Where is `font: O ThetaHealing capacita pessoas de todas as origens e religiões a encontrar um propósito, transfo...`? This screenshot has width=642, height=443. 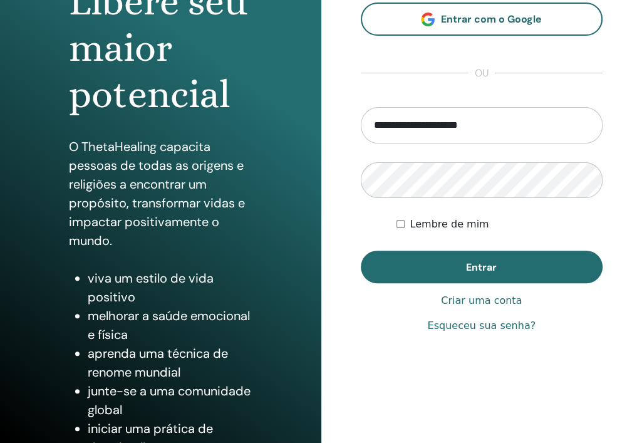 font: O ThetaHealing capacita pessoas de todas as origens e religiões a encontrar um propósito, transfo... is located at coordinates (157, 194).